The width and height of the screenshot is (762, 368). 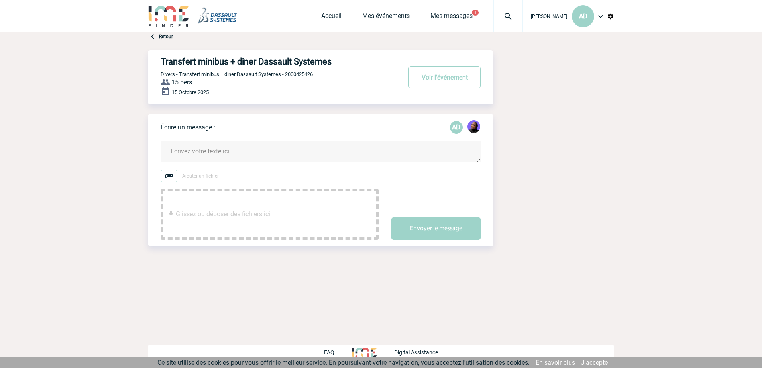 I want to click on a: FAQ, so click(x=338, y=352).